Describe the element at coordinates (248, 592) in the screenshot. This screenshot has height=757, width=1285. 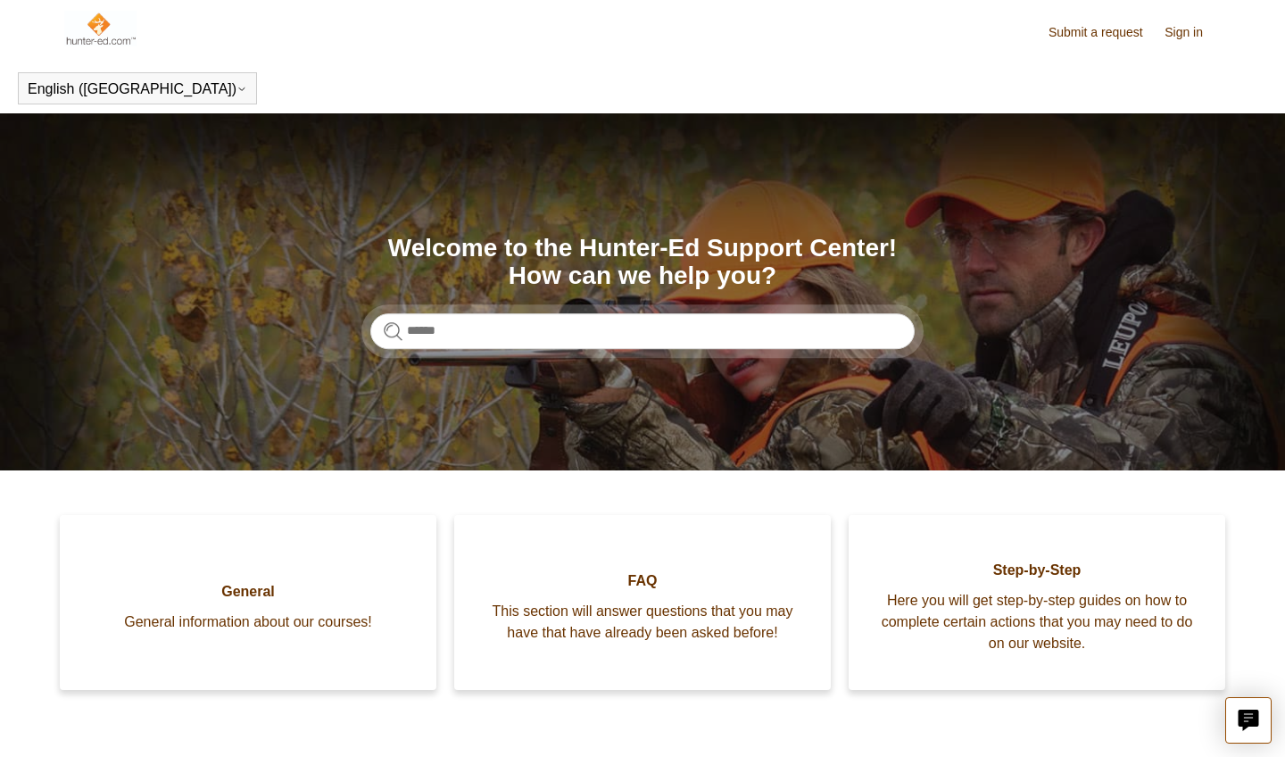
I see `span: General` at that location.